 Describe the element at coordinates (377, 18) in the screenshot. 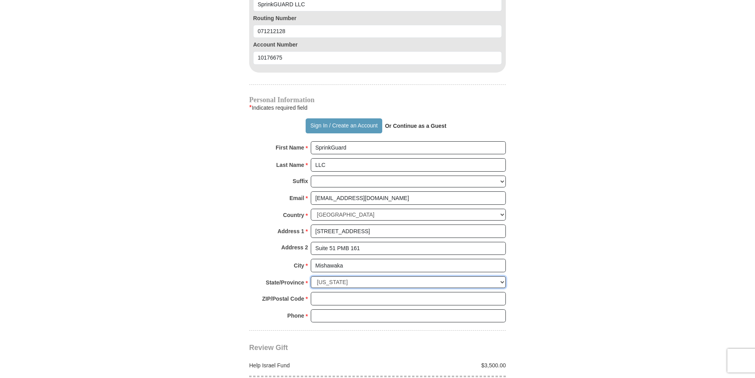

I see `label: Routing Number` at that location.